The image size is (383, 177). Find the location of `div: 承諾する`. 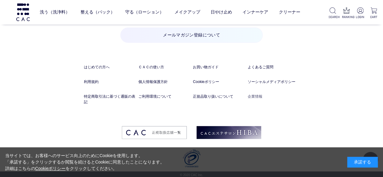

div: 承諾する is located at coordinates (362, 162).